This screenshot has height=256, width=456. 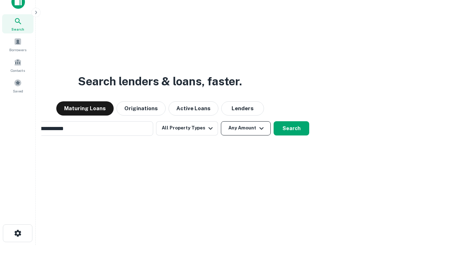 I want to click on button: Originations, so click(x=141, y=109).